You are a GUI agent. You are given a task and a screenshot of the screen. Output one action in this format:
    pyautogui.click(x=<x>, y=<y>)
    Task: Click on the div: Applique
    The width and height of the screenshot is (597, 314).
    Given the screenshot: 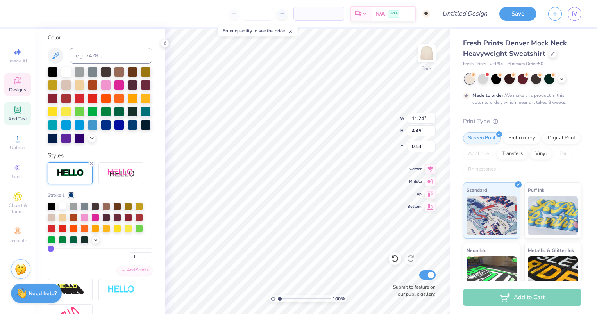 What is the action you would take?
    pyautogui.click(x=479, y=154)
    